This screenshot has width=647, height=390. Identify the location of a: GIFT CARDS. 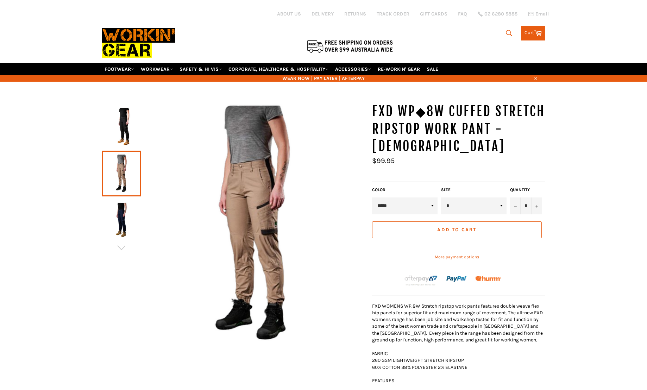
(433, 14).